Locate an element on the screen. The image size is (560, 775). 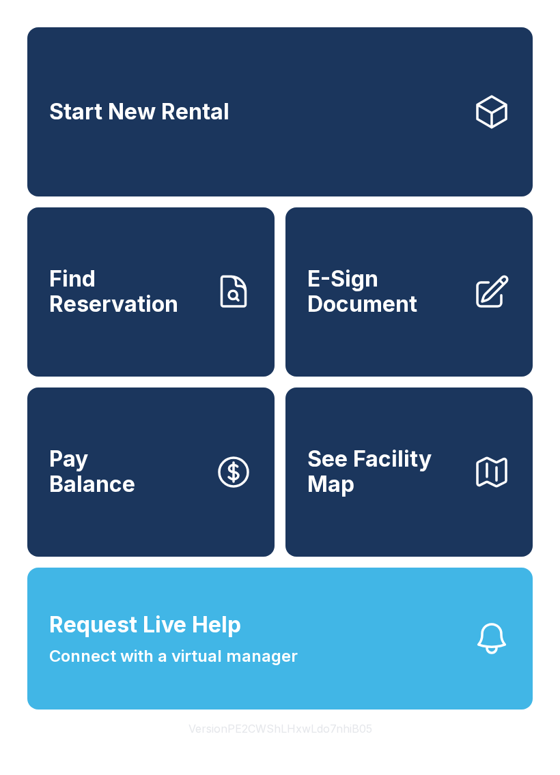
a: Find Reservation is located at coordinates (151, 292).